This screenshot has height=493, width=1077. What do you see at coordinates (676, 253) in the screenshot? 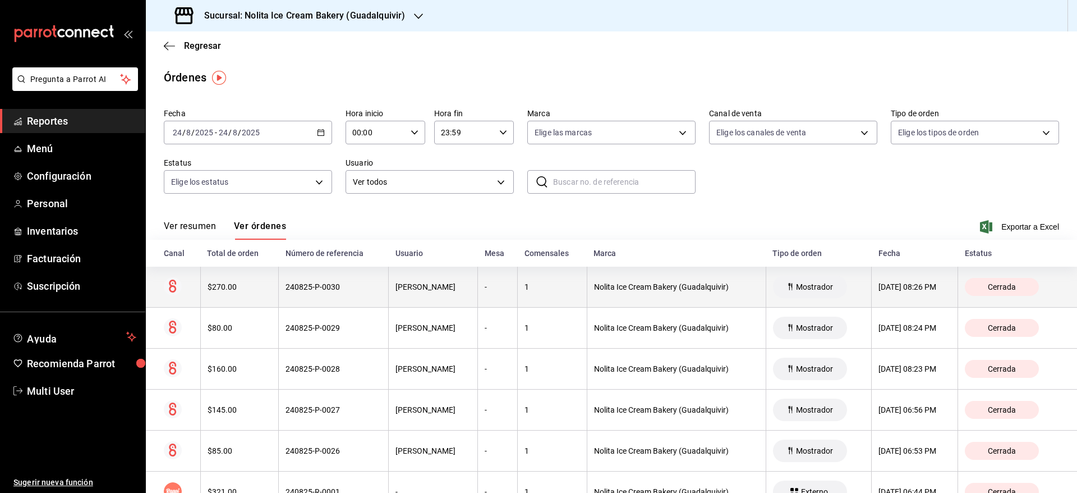
I see `div: Marca` at bounding box center [676, 253].